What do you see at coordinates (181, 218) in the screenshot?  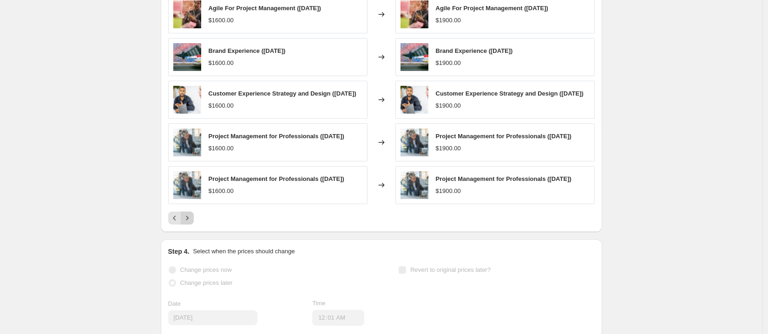 I see `nav: Pagination` at bounding box center [181, 218].